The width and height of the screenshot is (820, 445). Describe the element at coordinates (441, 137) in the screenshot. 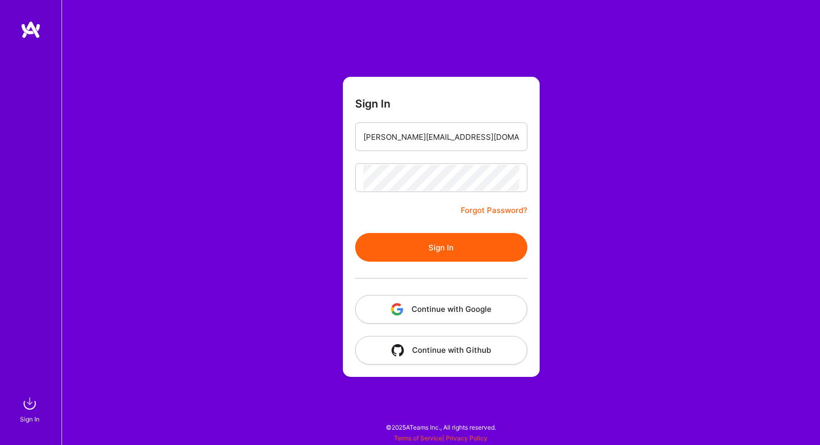

I see `input: Email...` at that location.